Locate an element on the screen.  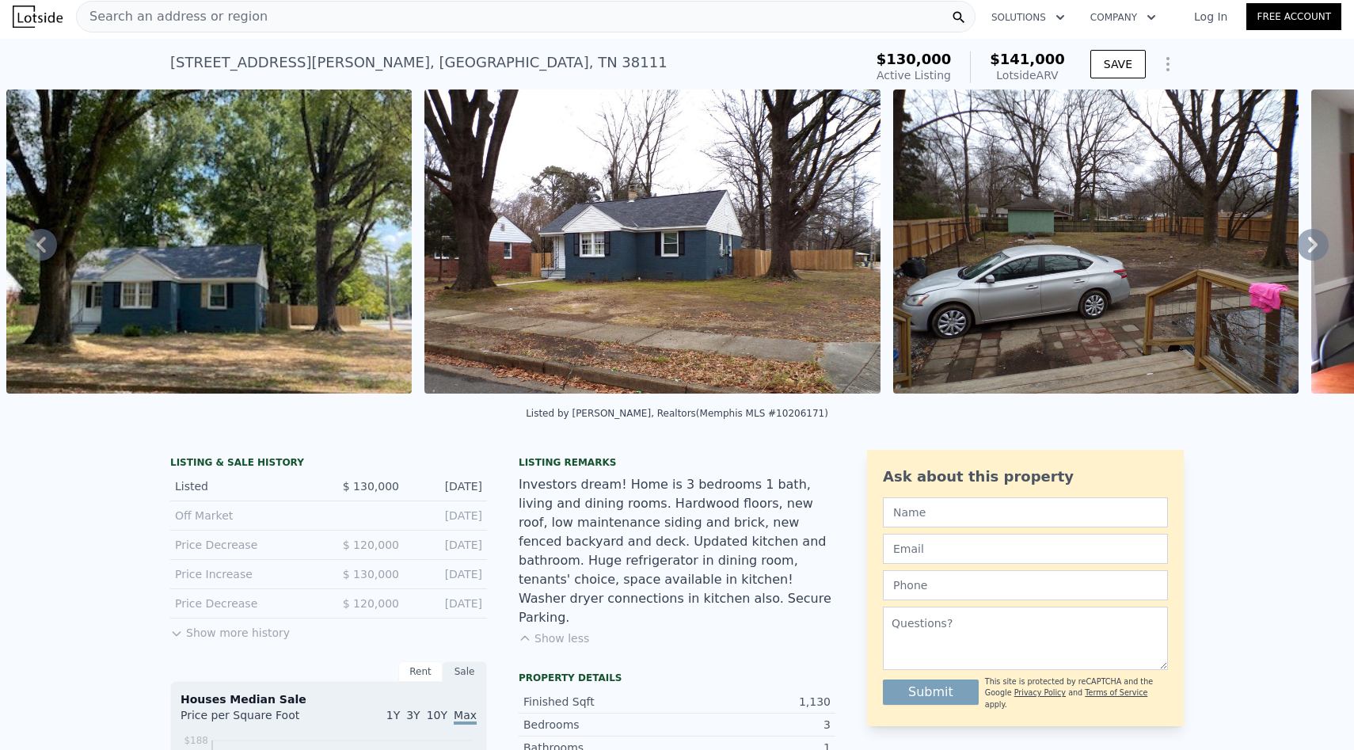
div: Sale is located at coordinates (465, 671).